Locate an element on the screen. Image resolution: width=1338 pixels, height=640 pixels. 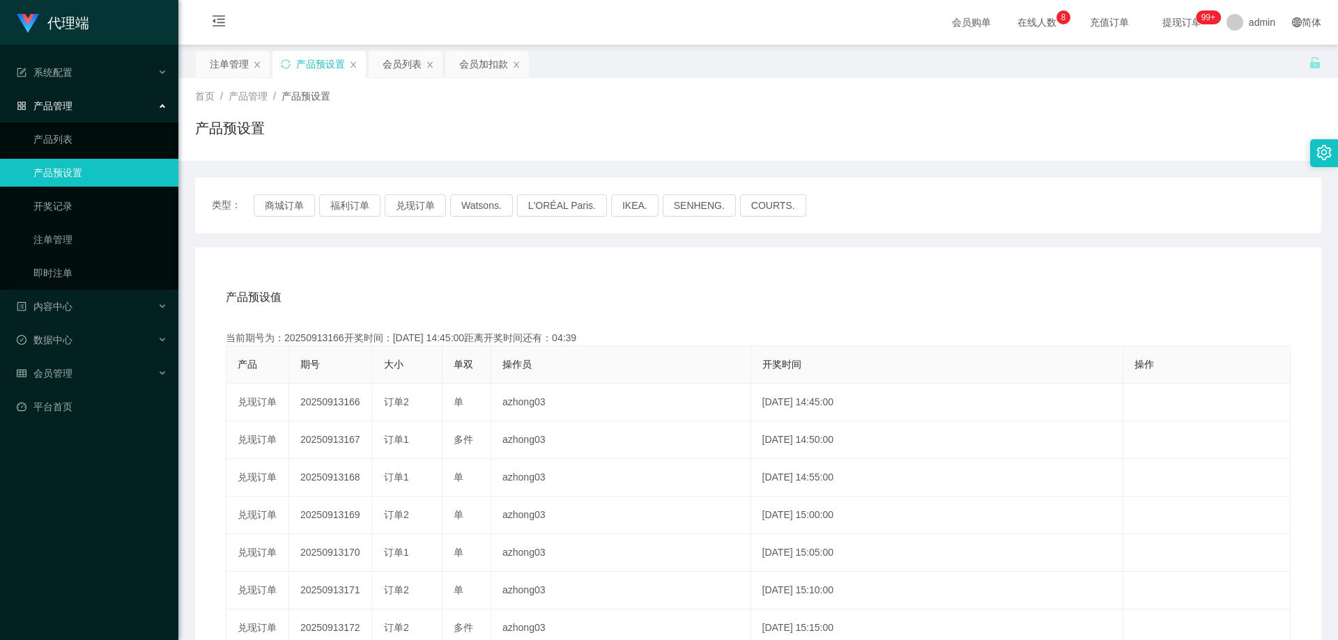
span: 提现订单 is located at coordinates (1182, 22).